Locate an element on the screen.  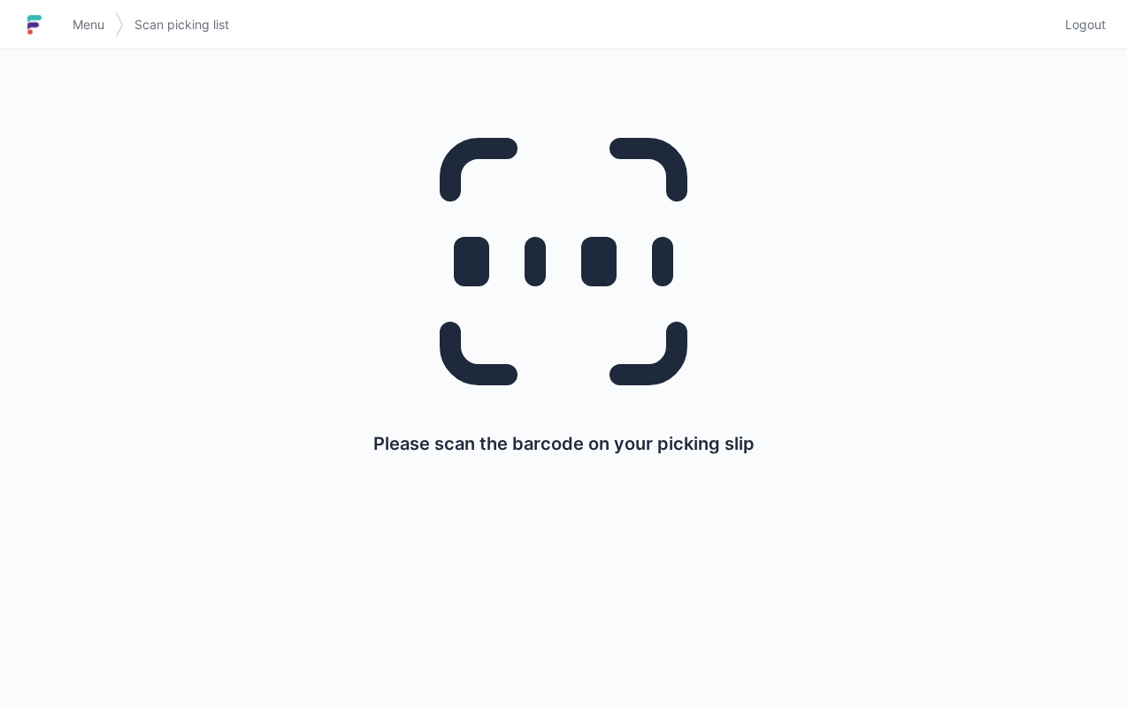
a: Scan picking list is located at coordinates (181, 25).